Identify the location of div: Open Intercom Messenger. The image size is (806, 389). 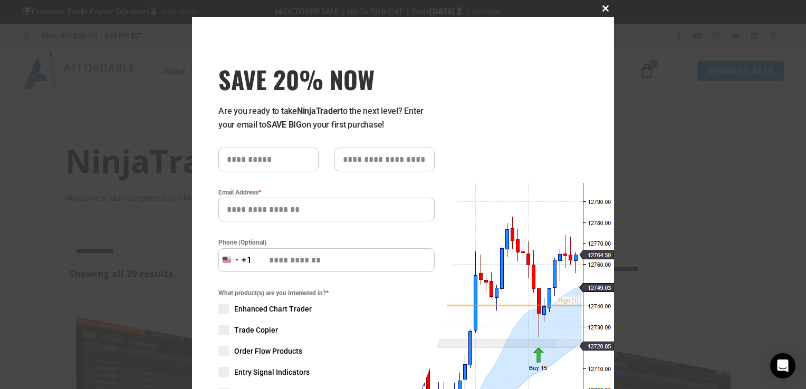
(782, 366).